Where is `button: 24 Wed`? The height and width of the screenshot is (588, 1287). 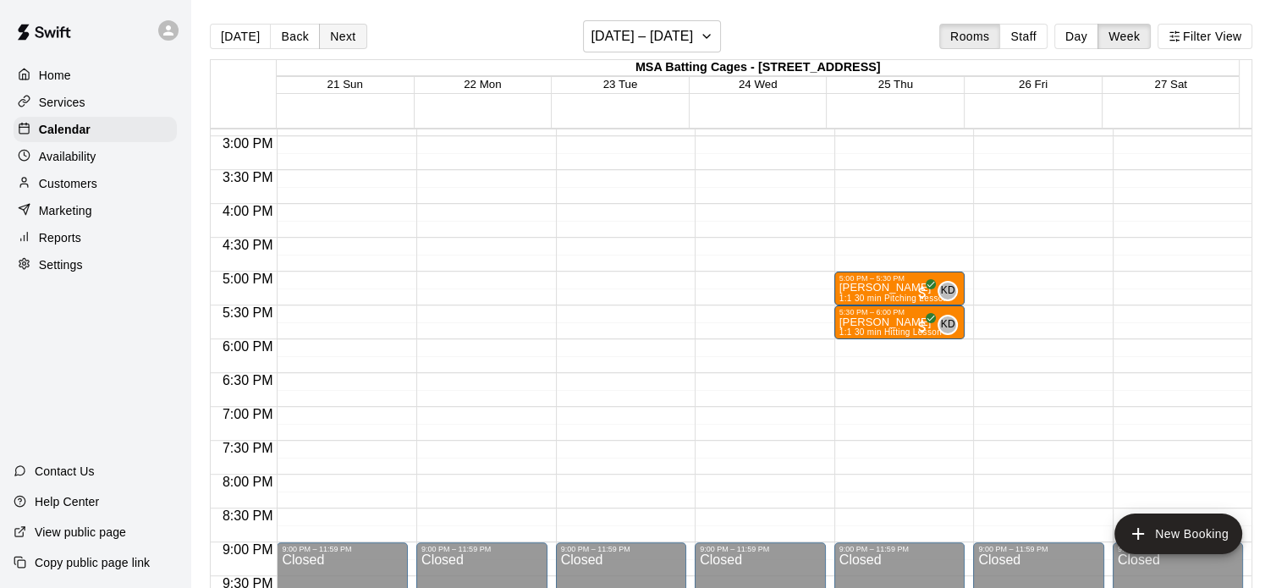 button: 24 Wed is located at coordinates (758, 84).